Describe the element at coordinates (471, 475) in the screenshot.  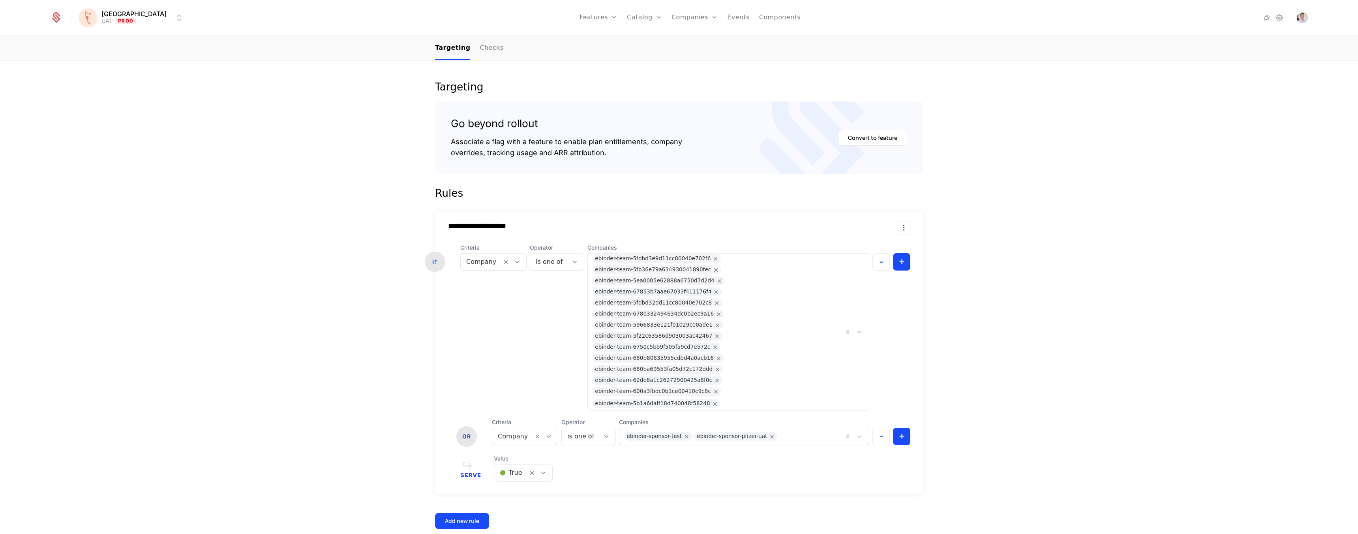
I see `span: Serve` at that location.